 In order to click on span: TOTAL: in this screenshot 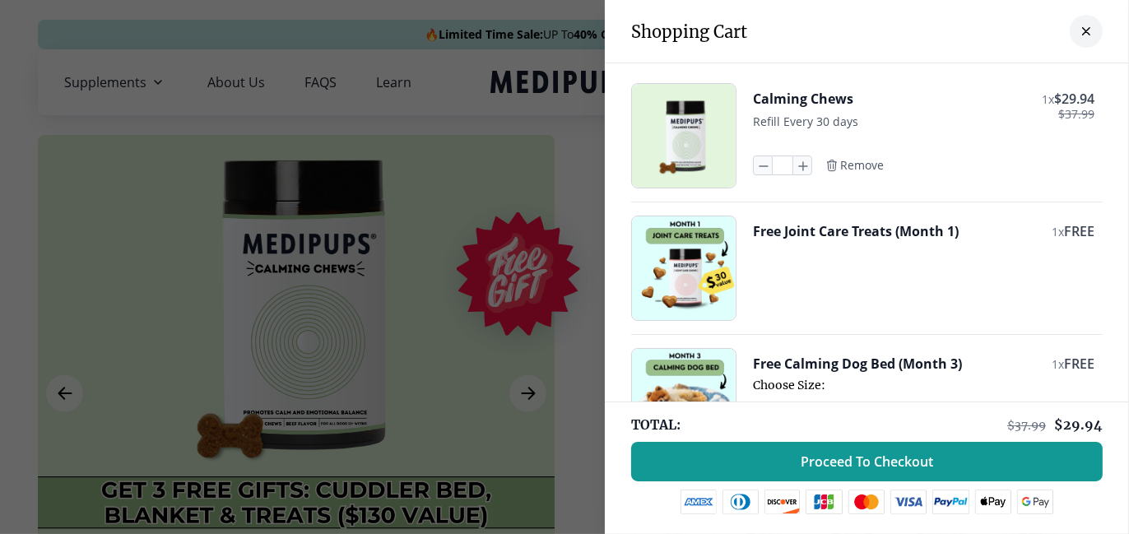, I will do `click(656, 424)`.